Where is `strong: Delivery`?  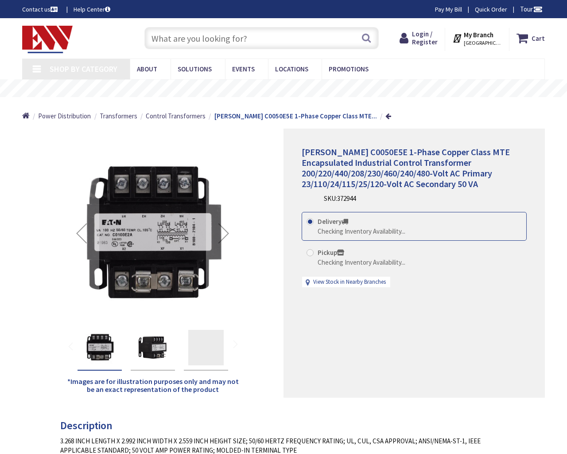
strong: Delivery is located at coordinates (333, 221).